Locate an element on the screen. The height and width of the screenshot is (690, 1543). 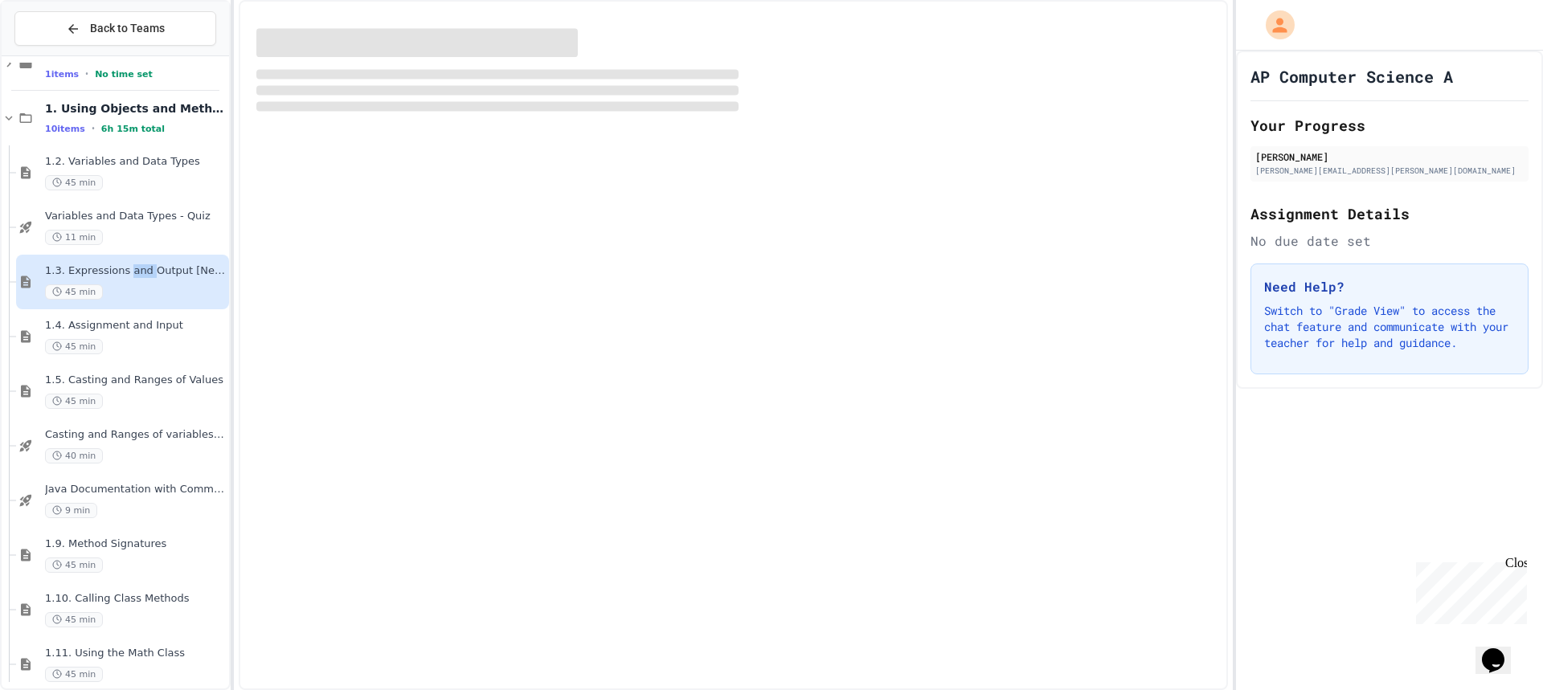
span: 1.2. Variables and Data Types is located at coordinates (135, 161).